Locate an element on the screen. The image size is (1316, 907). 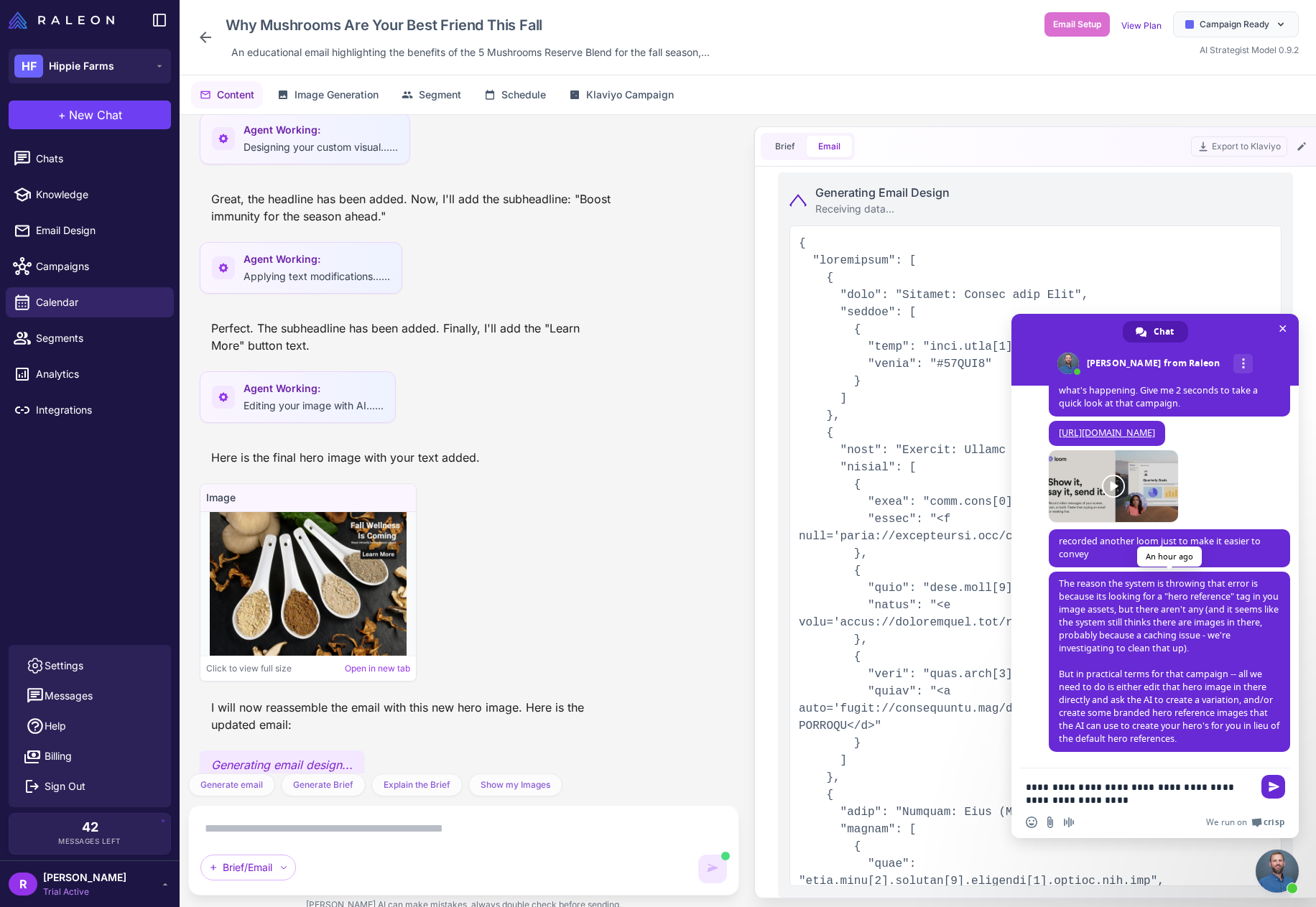
a: Calendar is located at coordinates (89, 302).